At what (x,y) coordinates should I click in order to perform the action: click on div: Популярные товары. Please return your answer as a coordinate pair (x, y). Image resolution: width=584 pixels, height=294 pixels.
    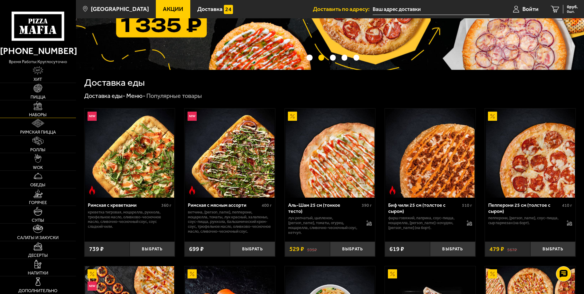
    Looking at the image, I should click on (174, 96).